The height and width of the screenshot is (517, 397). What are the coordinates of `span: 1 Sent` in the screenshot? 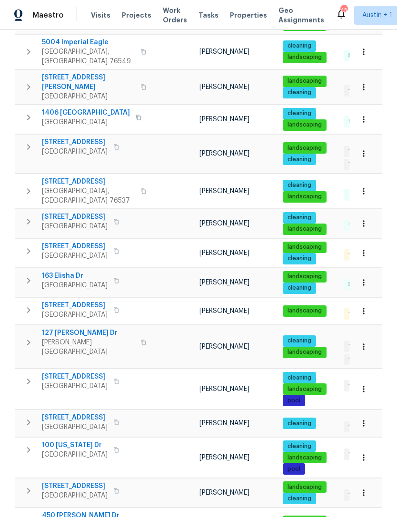 It's located at (357, 164).